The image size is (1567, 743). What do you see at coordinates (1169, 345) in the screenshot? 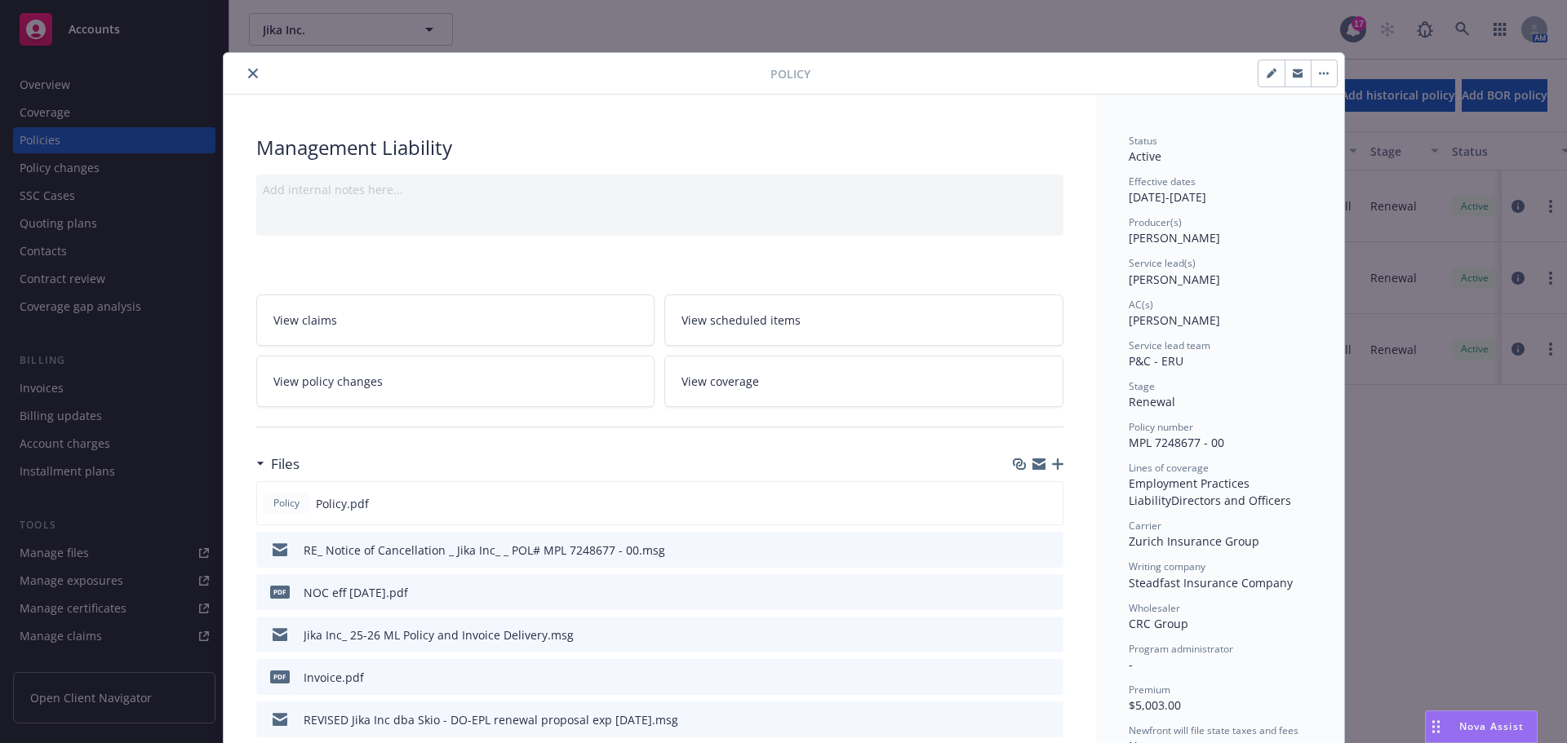
I see `span: Service lead team` at bounding box center [1169, 345].